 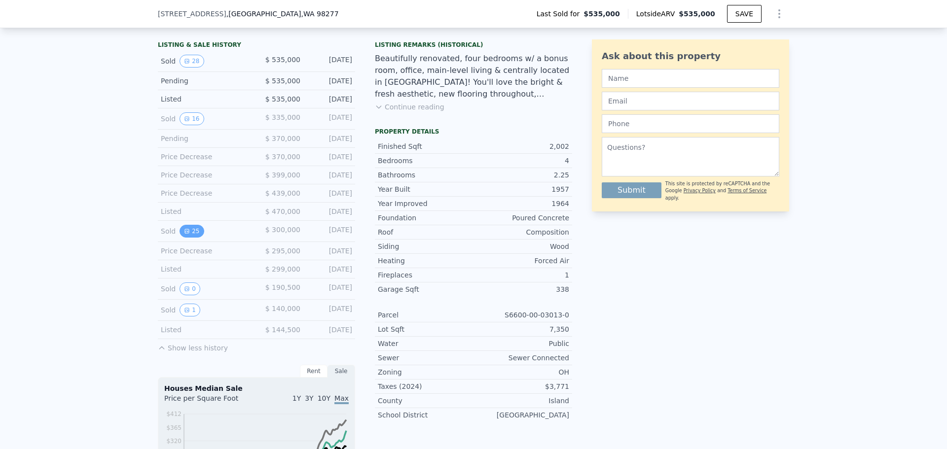 I want to click on span: $ 335,000, so click(x=283, y=117).